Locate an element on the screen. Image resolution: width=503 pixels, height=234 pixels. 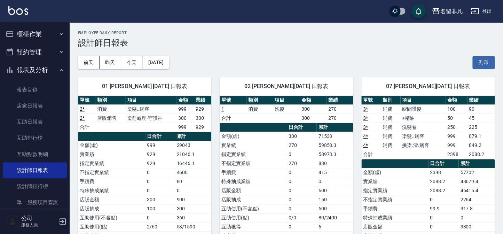
td: 挑染.漂.網客 is located at coordinates (423, 145).